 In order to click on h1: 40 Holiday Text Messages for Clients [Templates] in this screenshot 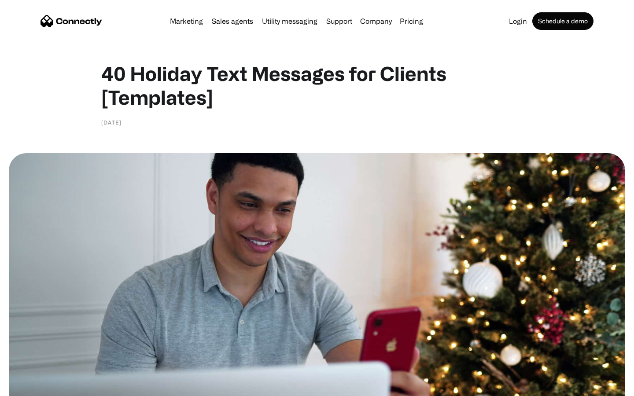, I will do `click(317, 85)`.